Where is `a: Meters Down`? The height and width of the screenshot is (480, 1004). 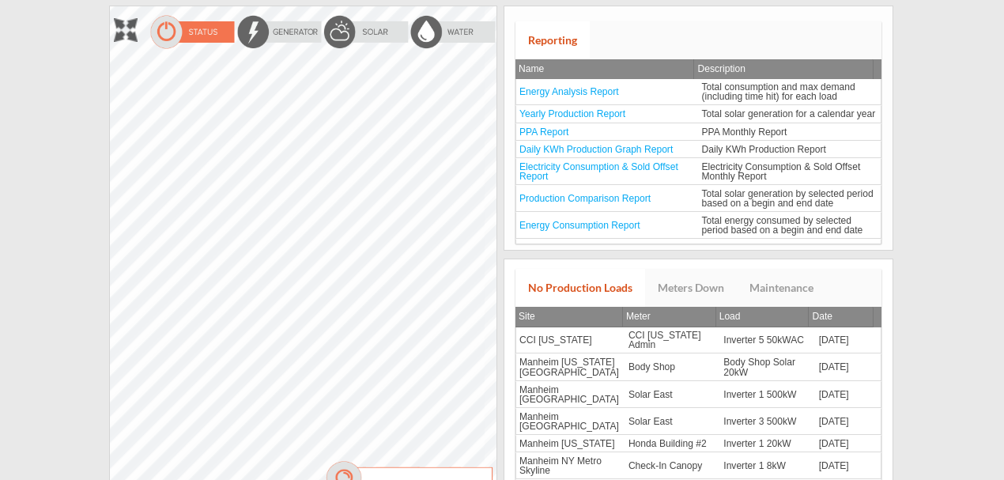
a: Meters Down is located at coordinates (691, 288).